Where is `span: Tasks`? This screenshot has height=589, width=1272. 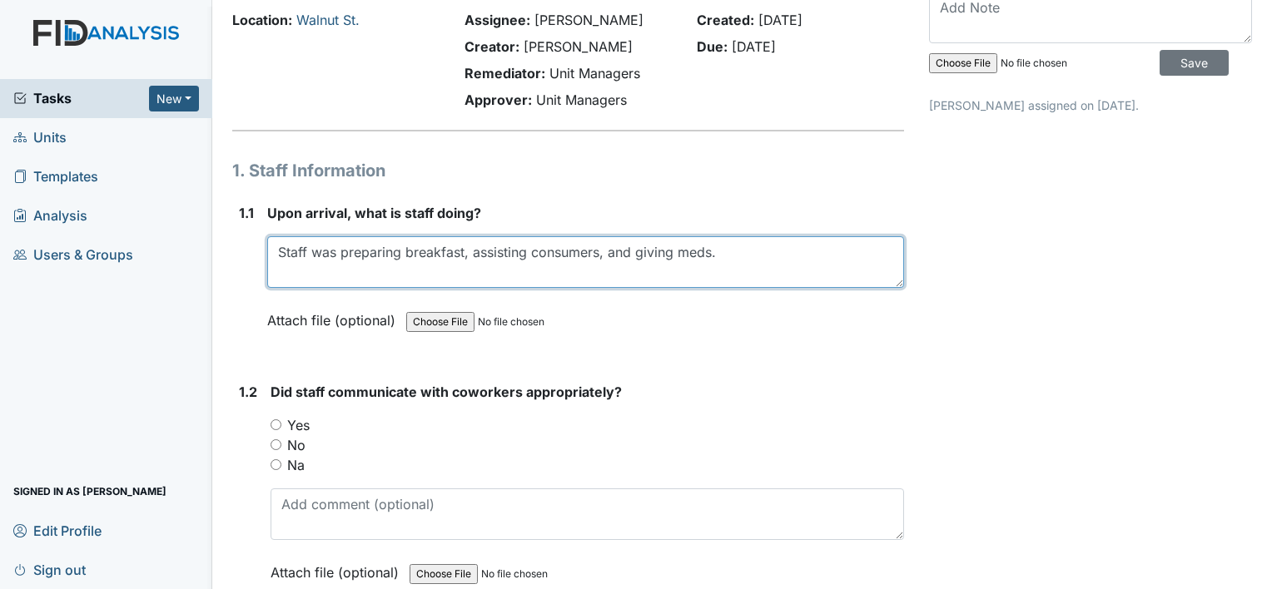
span: Tasks is located at coordinates (81, 98).